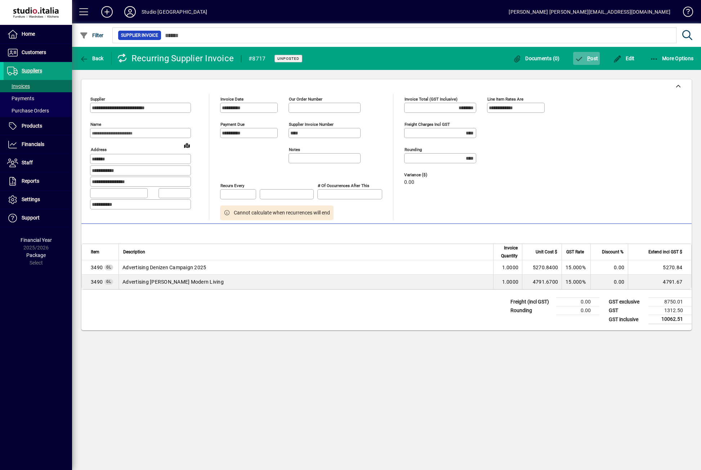  Describe the element at coordinates (27, 162) in the screenshot. I see `span: Staff` at that location.